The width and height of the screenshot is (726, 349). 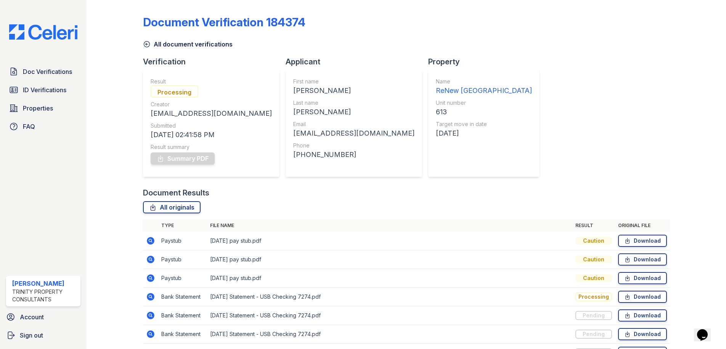 What do you see at coordinates (487, 62) in the screenshot?
I see `div: Property` at bounding box center [487, 62].